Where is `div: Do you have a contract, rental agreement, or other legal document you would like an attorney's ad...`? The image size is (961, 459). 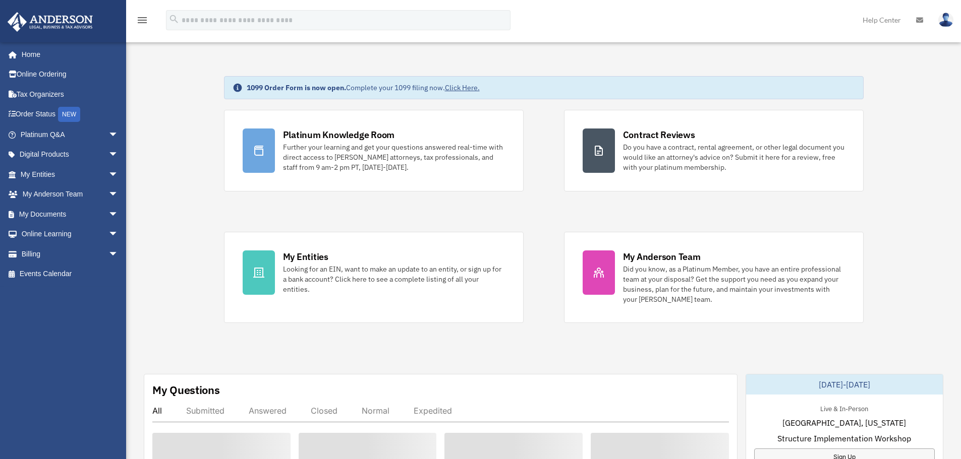 div: Do you have a contract, rental agreement, or other legal document you would like an attorney's ad... is located at coordinates (734, 157).